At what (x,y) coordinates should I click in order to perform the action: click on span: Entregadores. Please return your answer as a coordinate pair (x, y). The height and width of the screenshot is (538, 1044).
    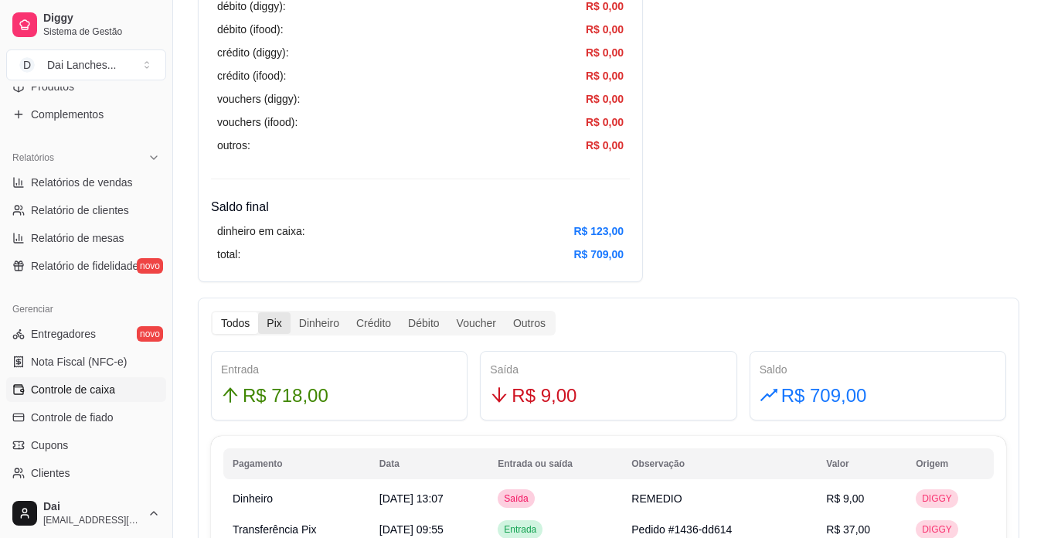
    Looking at the image, I should click on (63, 334).